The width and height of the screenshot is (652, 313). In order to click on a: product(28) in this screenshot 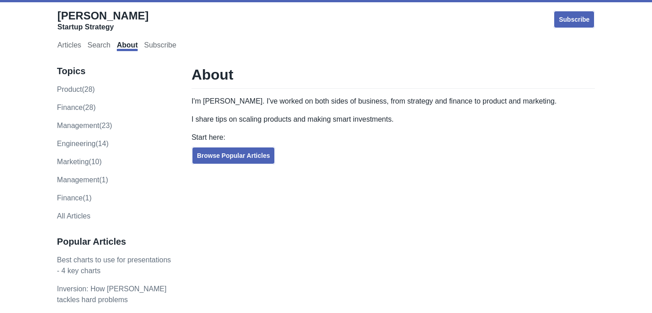, I will do `click(76, 89)`.